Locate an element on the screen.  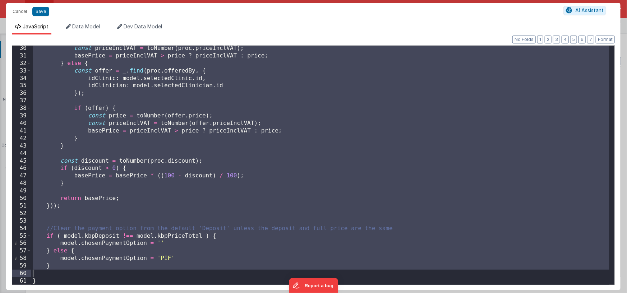
div: 48 is located at coordinates (22, 183).